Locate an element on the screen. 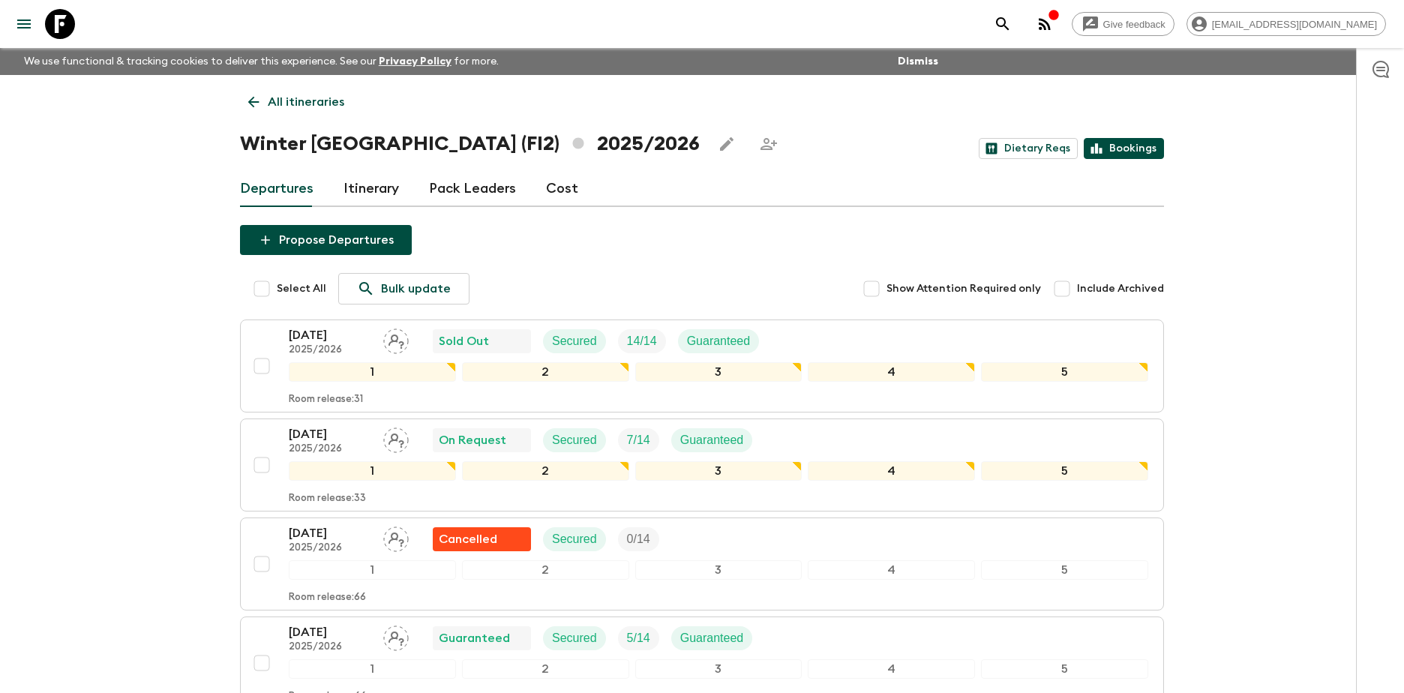 This screenshot has height=693, width=1404. button: Propose Departures is located at coordinates (326, 240).